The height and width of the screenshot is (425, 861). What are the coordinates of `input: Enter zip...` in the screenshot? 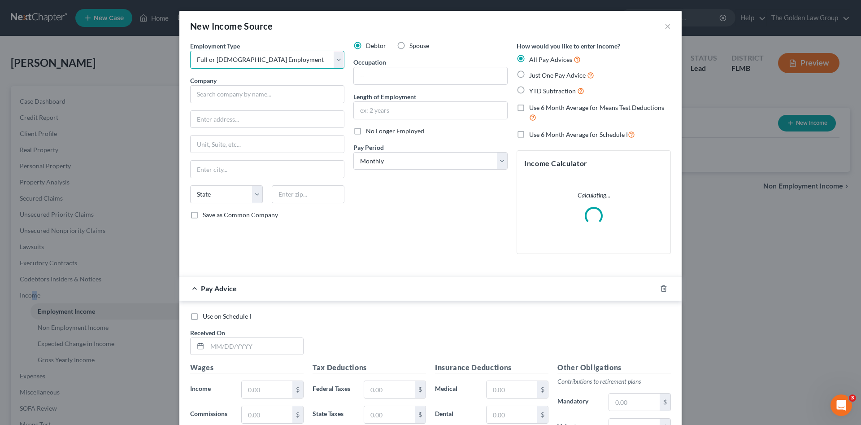 It's located at (308, 194).